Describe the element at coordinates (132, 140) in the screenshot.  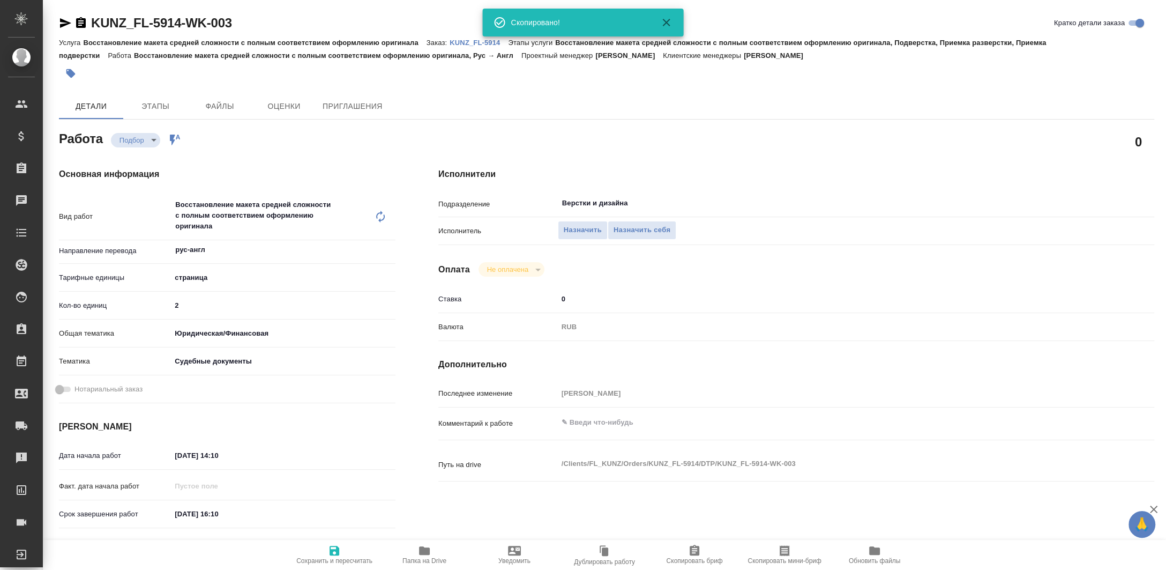
I see `button: Подбор` at that location.